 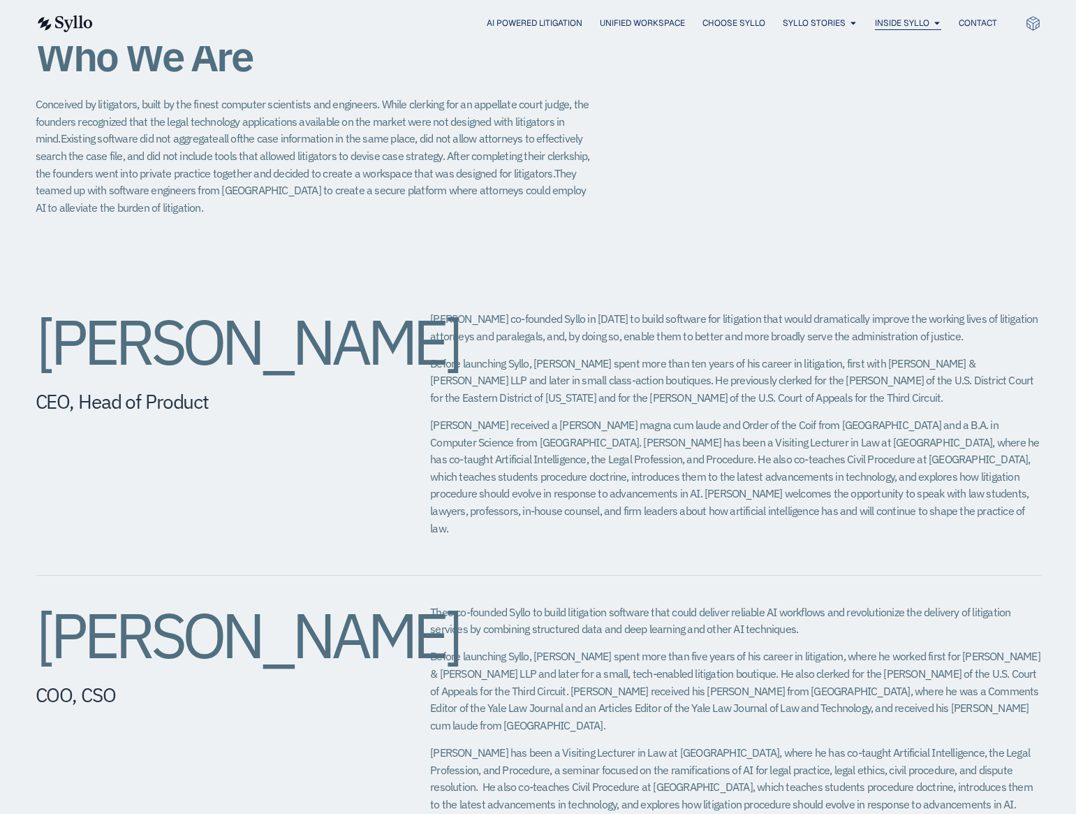 I want to click on img: syllo, so click(x=64, y=24).